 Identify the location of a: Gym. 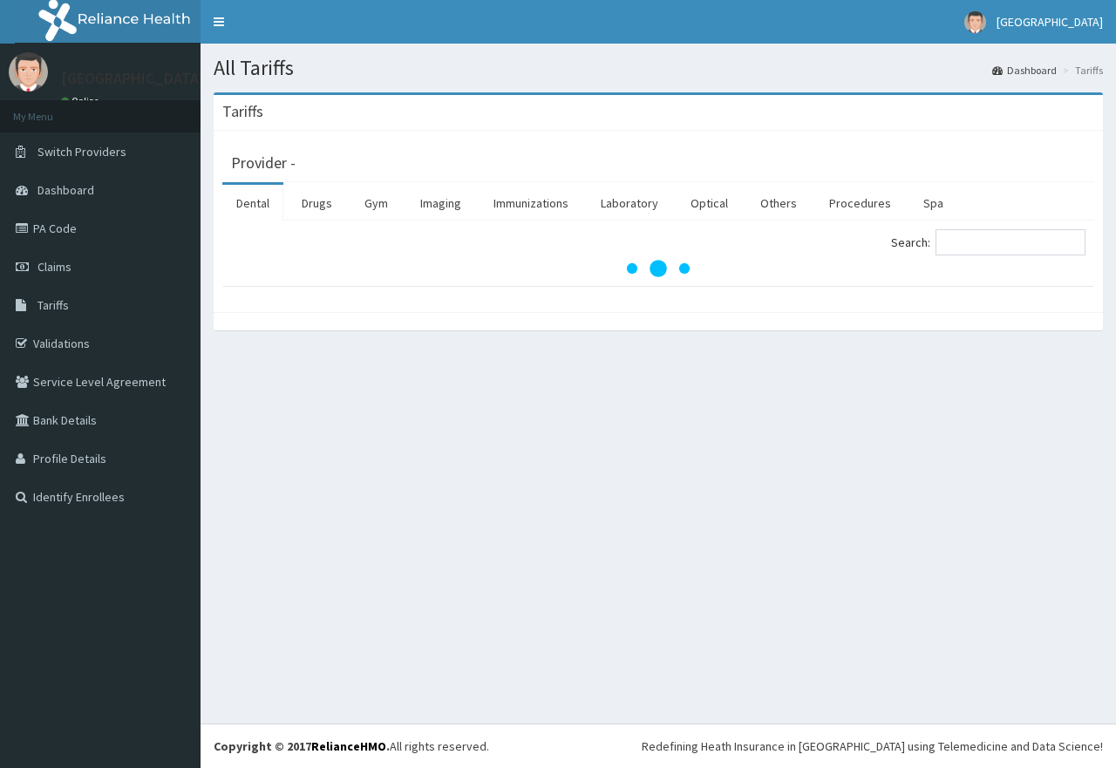
(376, 203).